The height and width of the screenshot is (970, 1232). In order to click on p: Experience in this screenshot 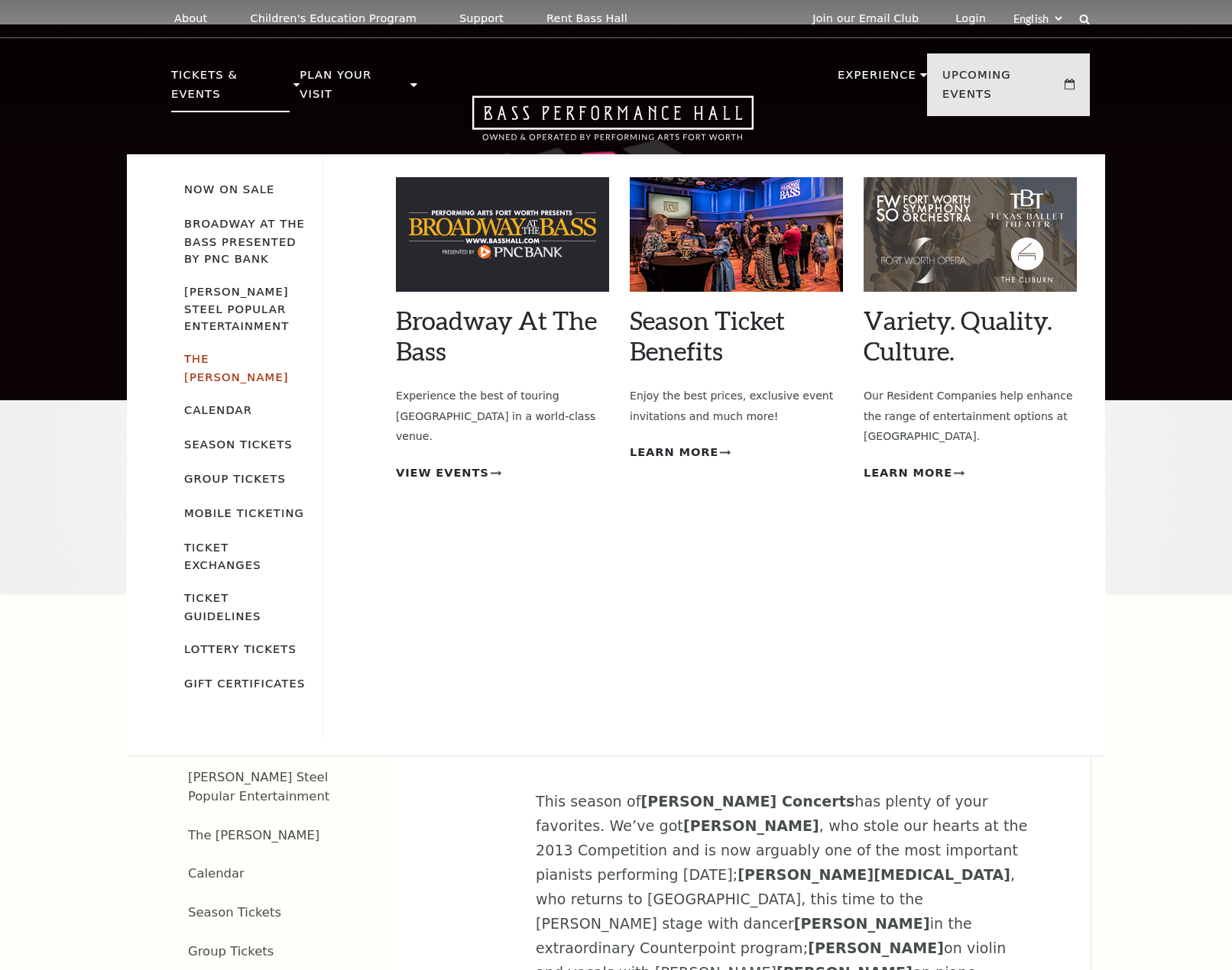, I will do `click(877, 79)`.